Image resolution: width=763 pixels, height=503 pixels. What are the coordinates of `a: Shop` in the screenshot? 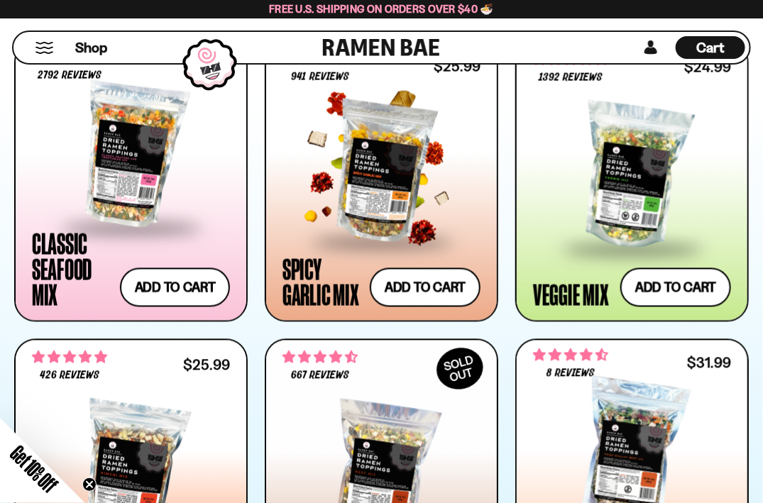 It's located at (91, 48).